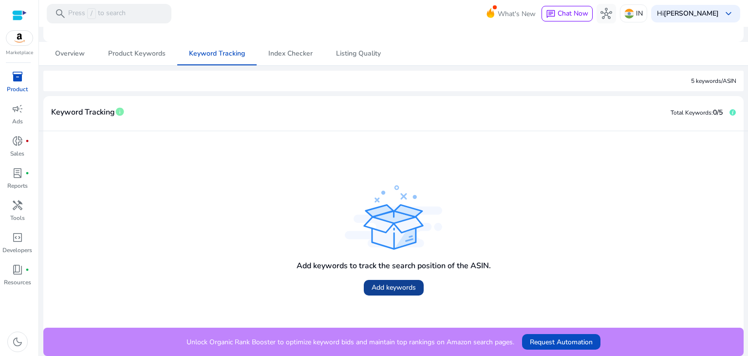 The height and width of the screenshot is (356, 748). Describe the element at coordinates (18, 173) in the screenshot. I see `span: lab_profile` at that location.